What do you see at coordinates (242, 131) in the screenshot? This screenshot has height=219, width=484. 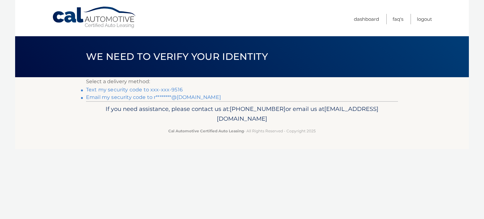 I see `p: - All Rights Reserved - Copyright 2025` at bounding box center [242, 131].